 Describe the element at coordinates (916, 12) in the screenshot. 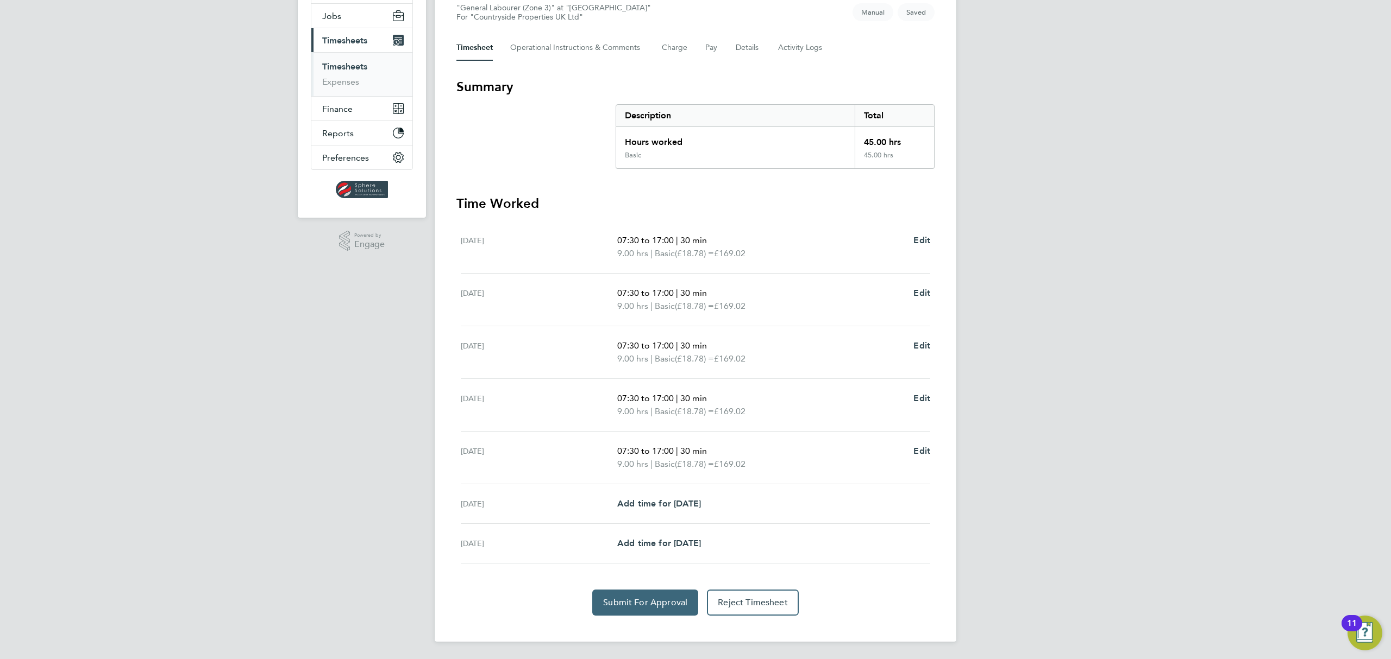

I see `span: This timesheet is Saved.` at that location.